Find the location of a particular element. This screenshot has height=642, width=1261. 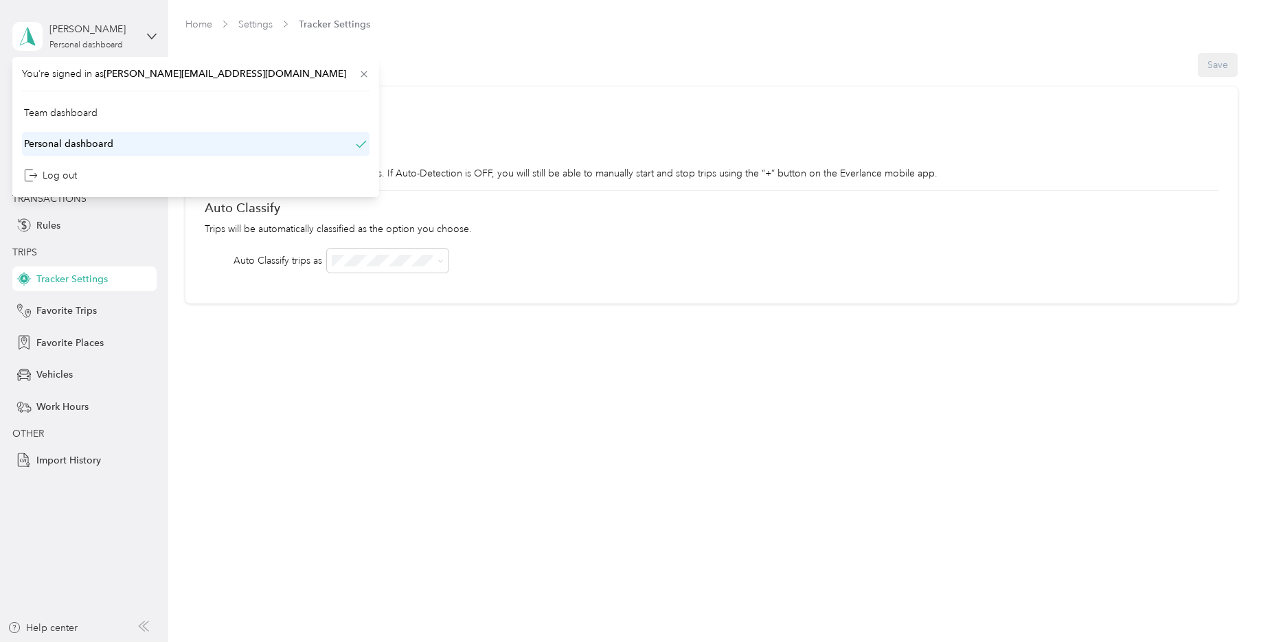

span: Import History is located at coordinates (69, 460).